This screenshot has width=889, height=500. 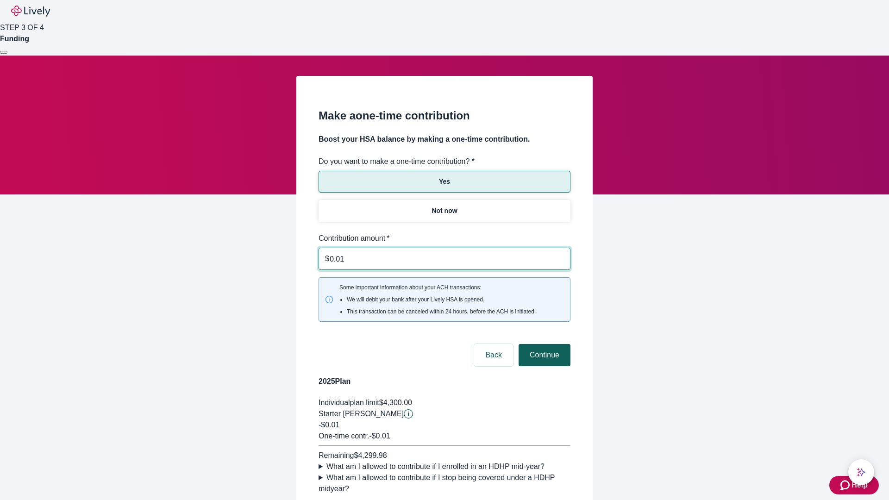 I want to click on span: Remaining, so click(x=336, y=455).